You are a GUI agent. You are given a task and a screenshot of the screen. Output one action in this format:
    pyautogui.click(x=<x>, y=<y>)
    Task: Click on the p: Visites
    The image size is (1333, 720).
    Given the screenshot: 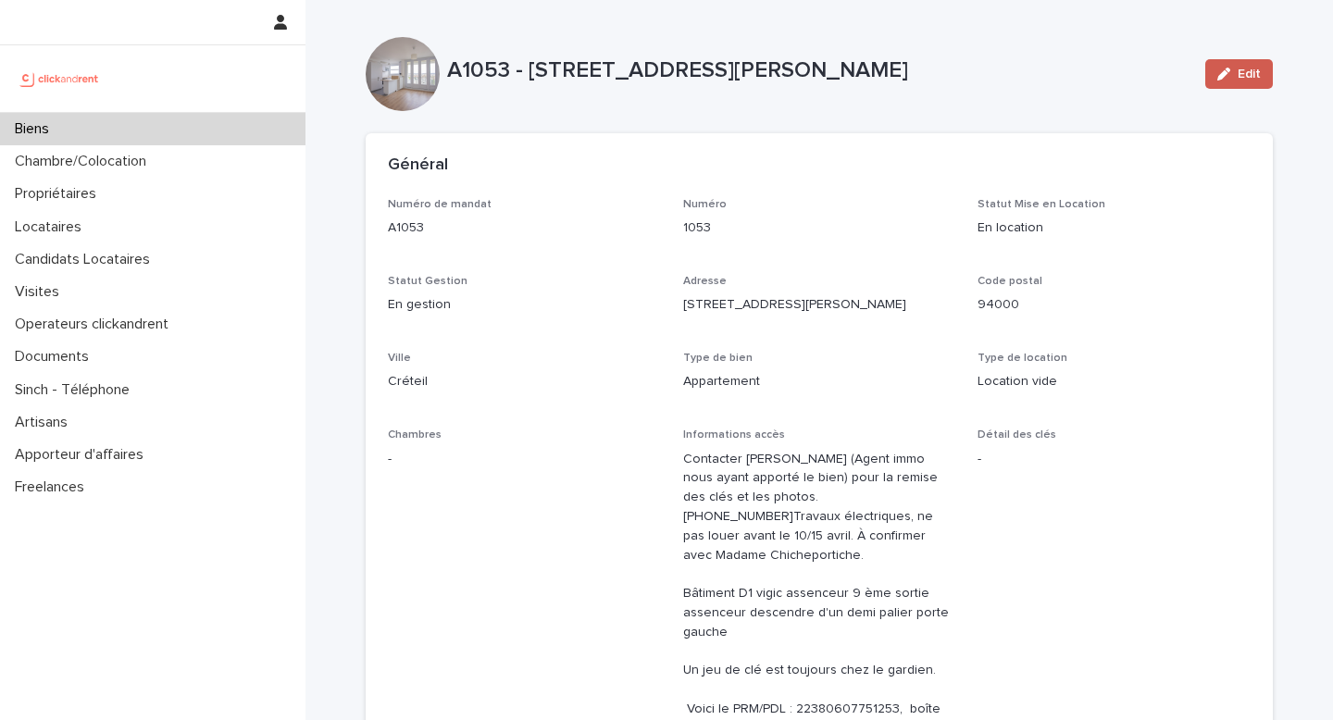 What is the action you would take?
    pyautogui.click(x=41, y=292)
    